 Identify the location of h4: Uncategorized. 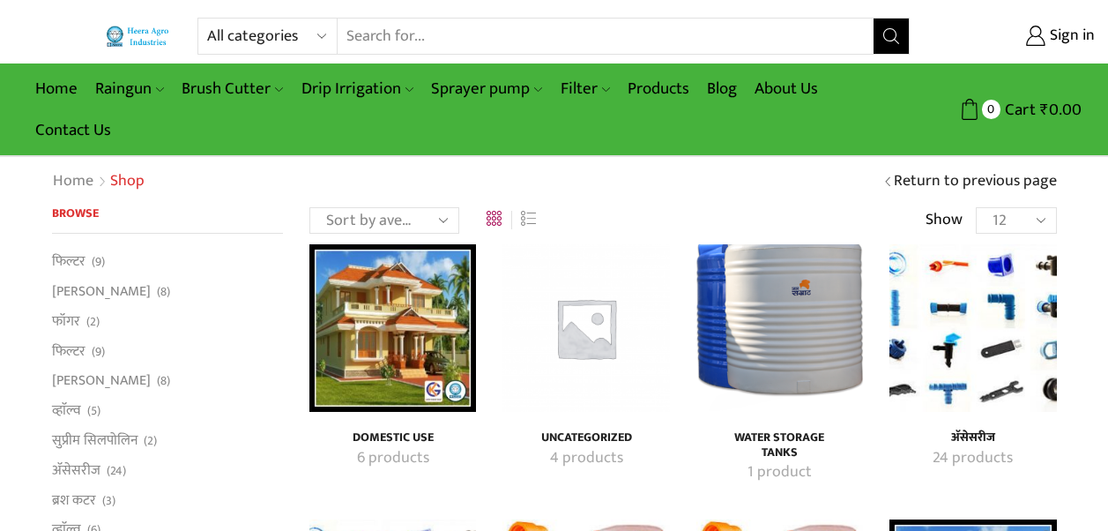
(585, 437).